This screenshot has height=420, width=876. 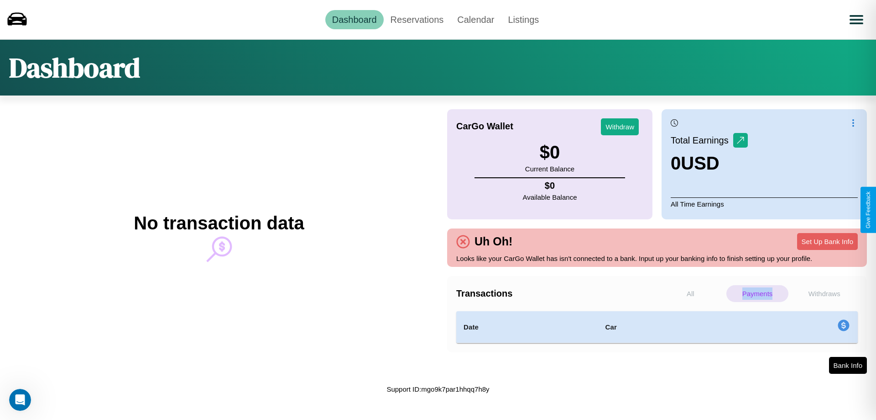 I want to click on p: Current Balance, so click(x=550, y=168).